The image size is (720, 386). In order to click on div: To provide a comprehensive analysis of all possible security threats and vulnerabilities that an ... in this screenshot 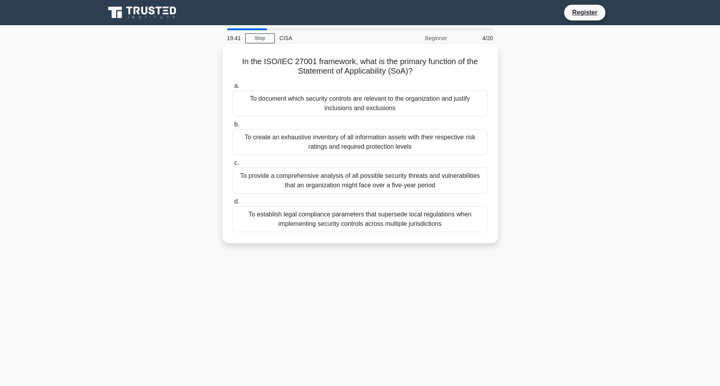, I will do `click(360, 181)`.